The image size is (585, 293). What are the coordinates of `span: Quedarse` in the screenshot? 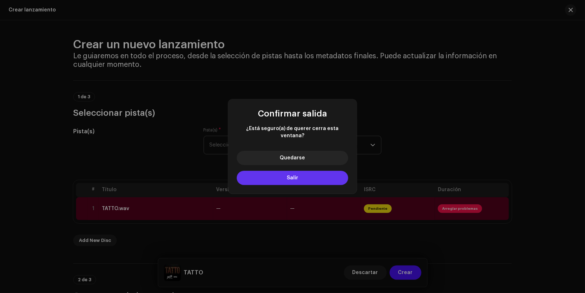 It's located at (293, 158).